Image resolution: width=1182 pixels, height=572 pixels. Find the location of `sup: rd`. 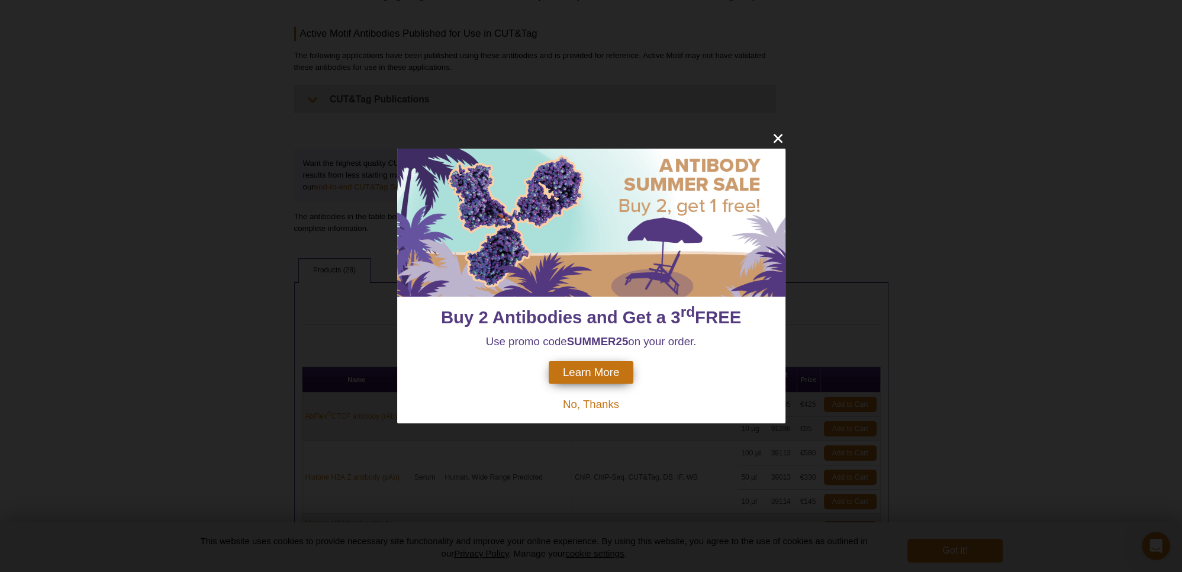

sup: rd is located at coordinates (688, 311).